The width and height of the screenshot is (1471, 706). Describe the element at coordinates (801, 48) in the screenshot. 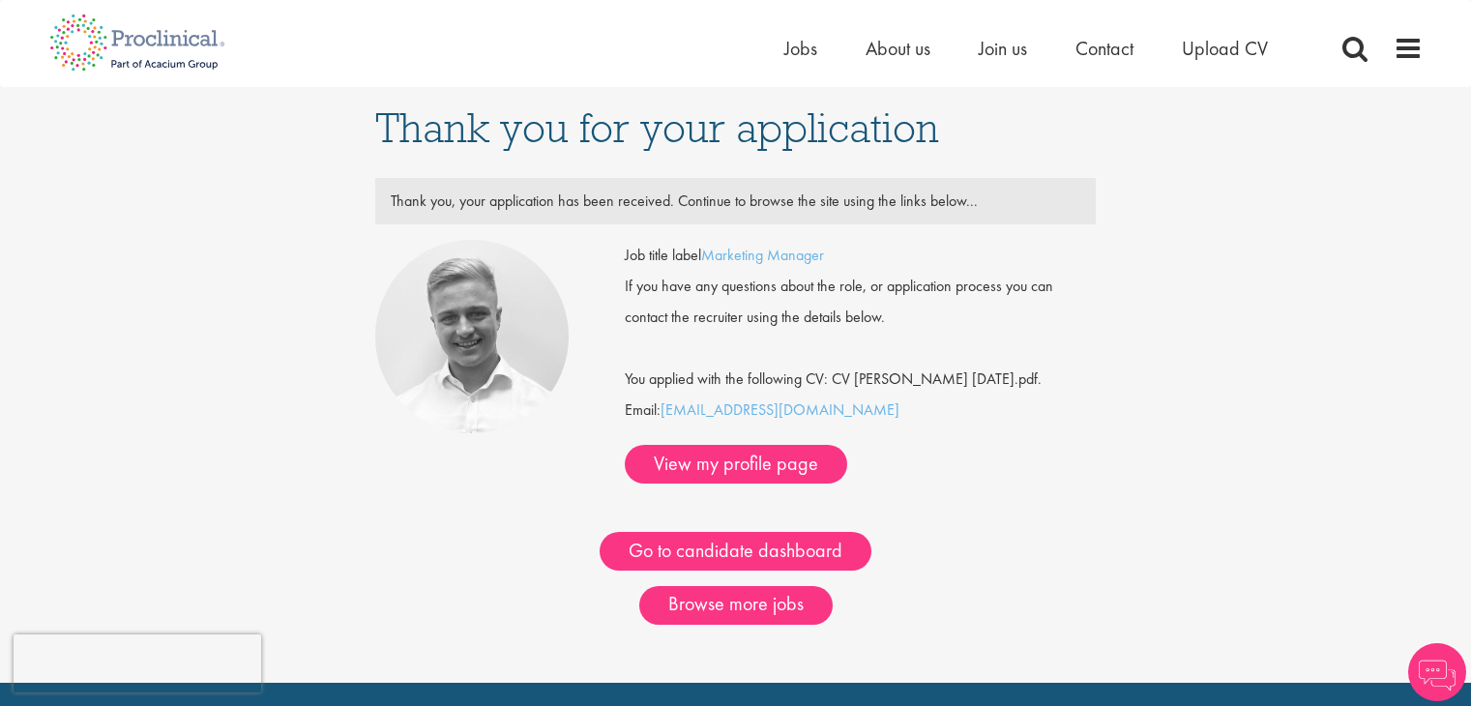

I see `span: Jobs` at that location.